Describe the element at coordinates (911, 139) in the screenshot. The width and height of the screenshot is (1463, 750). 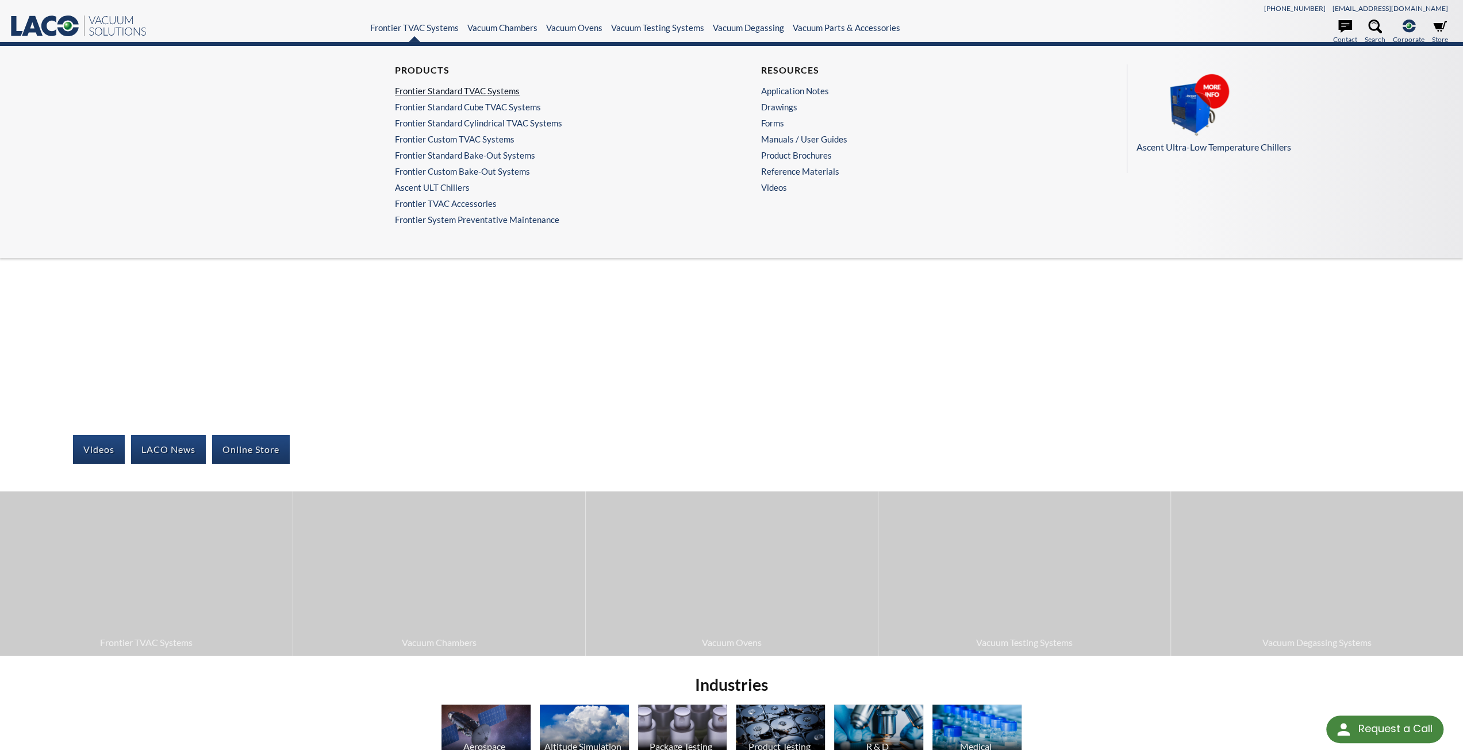
I see `a: Manuals / User Guides` at that location.